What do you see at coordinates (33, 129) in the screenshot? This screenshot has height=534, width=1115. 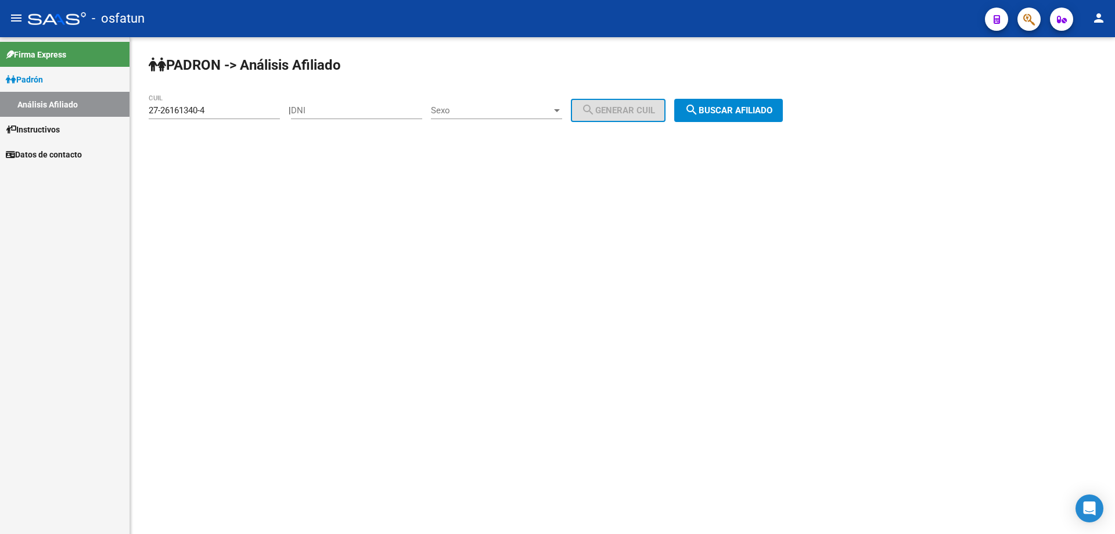 I see `span: Instructivos` at bounding box center [33, 129].